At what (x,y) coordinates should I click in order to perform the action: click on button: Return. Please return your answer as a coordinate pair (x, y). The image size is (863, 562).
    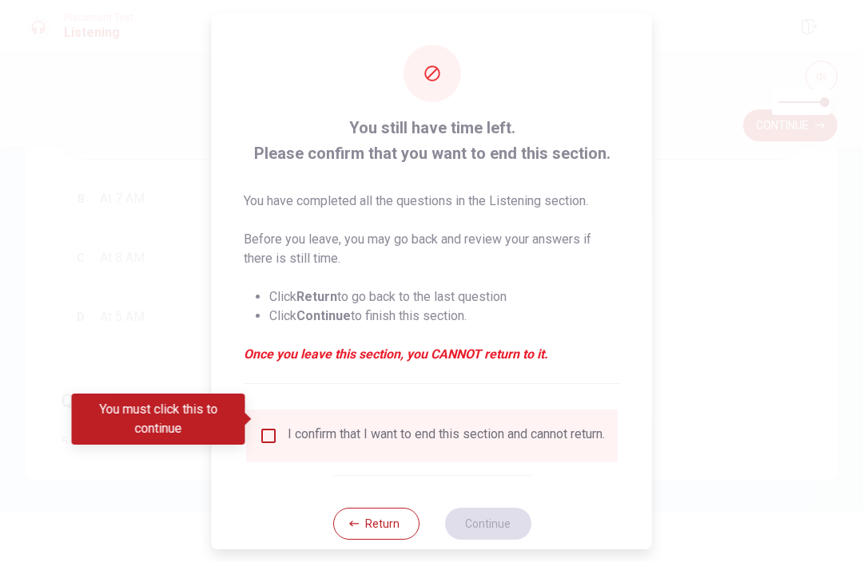
    Looking at the image, I should click on (375, 524).